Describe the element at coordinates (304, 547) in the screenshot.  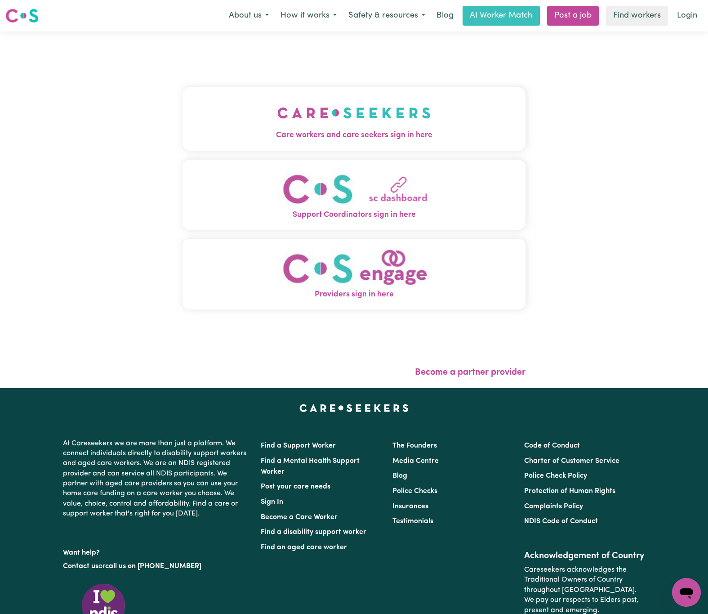
I see `a: Find an aged care worker` at that location.